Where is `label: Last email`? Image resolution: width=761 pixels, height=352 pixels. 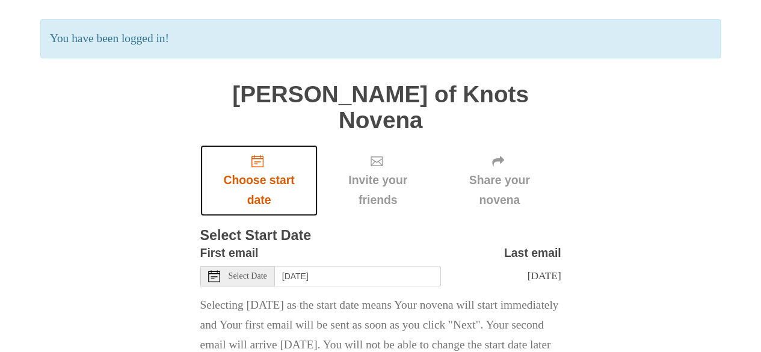
label: Last email is located at coordinates (532, 253).